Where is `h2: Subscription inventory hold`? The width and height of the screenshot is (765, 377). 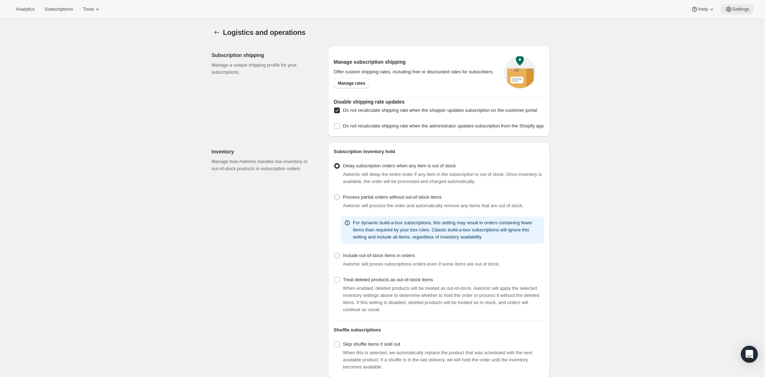 h2: Subscription inventory hold is located at coordinates (439, 152).